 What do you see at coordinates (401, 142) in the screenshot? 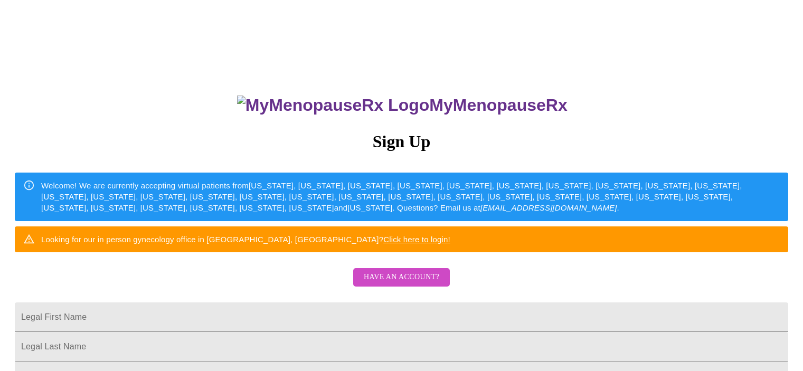
I see `h3: Sign Up` at bounding box center [401, 142].